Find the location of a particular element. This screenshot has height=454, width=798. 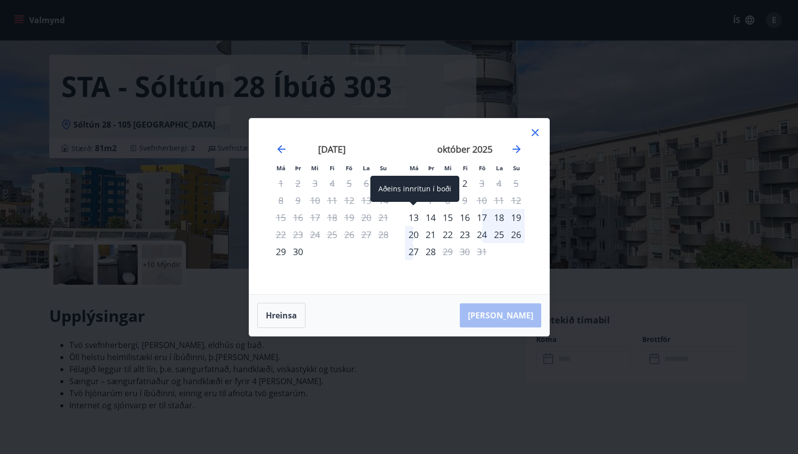

td: þriðjudagur, 30. september 2025 is located at coordinates (298, 252).